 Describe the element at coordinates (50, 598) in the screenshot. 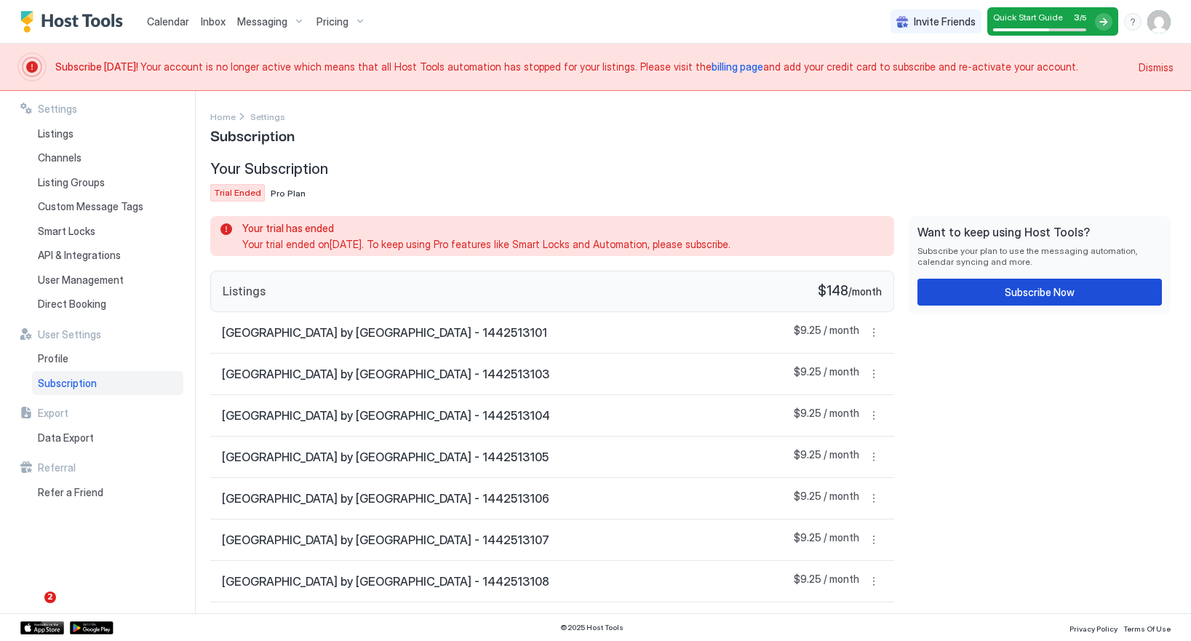

I see `span: 2` at that location.